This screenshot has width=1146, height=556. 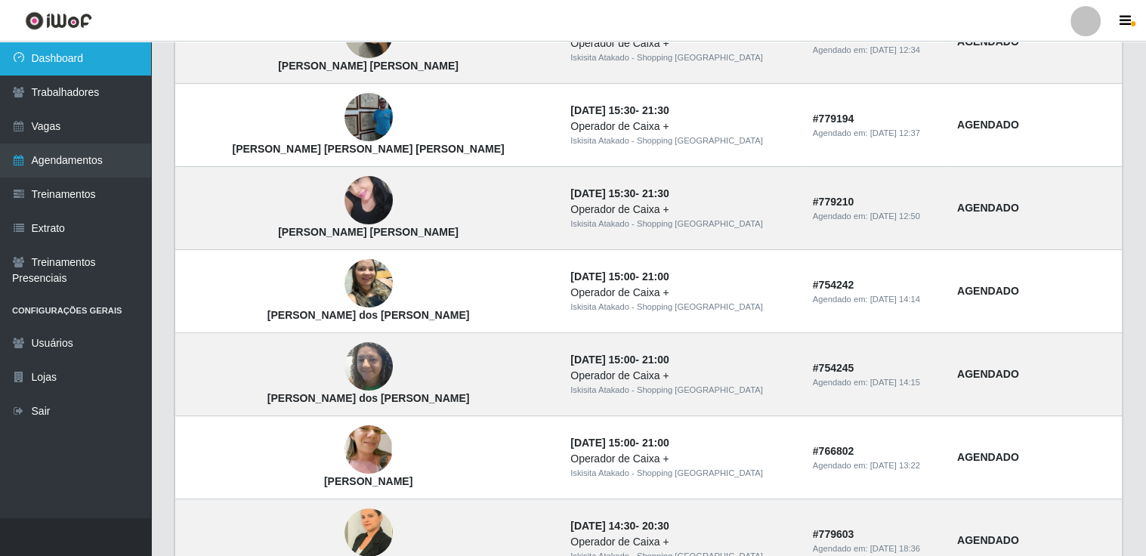 I want to click on img: Márcia da Silva Braga, so click(x=369, y=200).